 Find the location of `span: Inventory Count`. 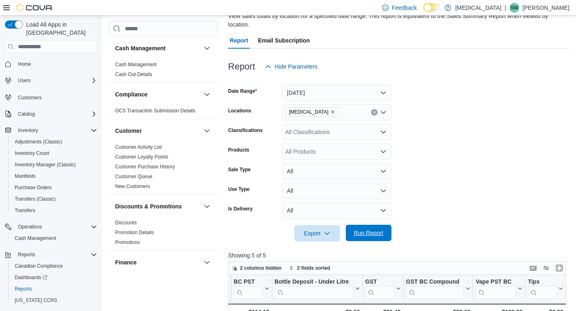

span: Inventory Count is located at coordinates (32, 153).